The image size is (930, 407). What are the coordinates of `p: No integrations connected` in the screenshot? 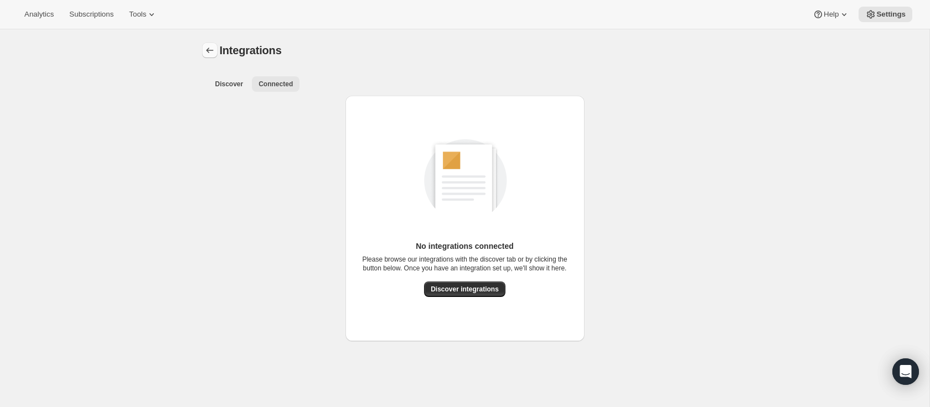 It's located at (465, 246).